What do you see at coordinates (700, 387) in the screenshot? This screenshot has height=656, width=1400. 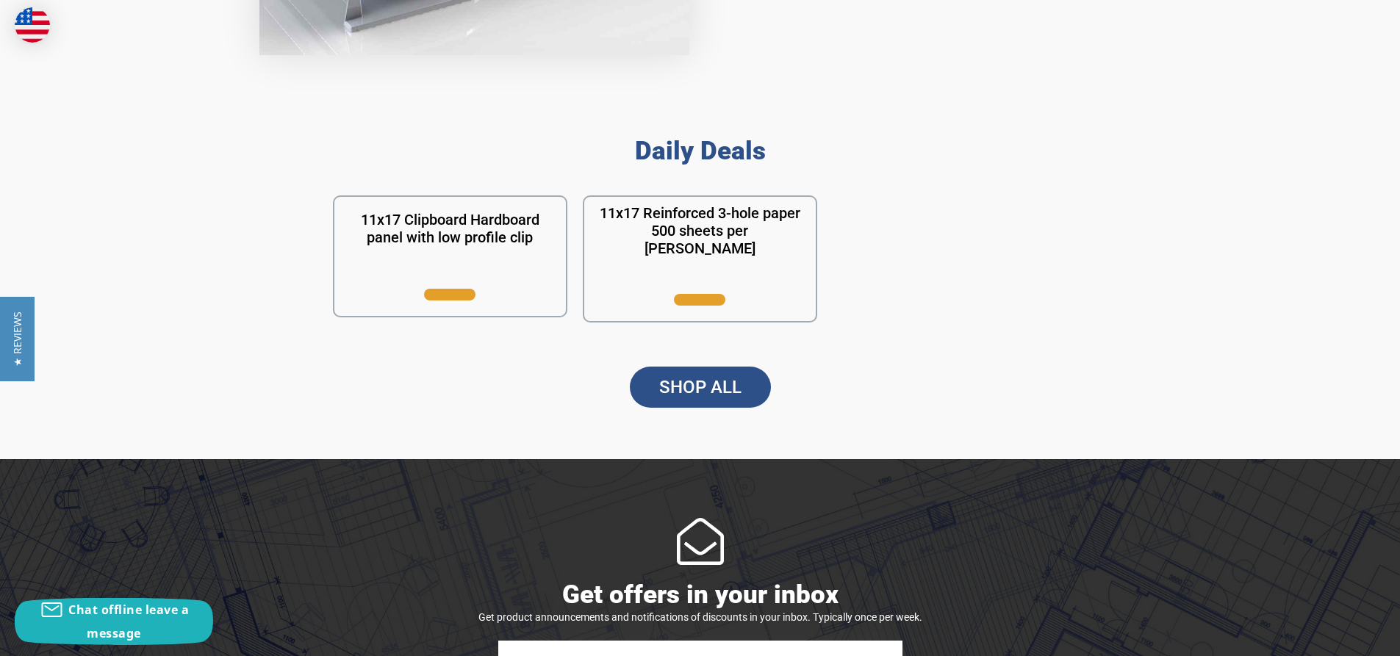 I see `a: SHOP ALL` at bounding box center [700, 387].